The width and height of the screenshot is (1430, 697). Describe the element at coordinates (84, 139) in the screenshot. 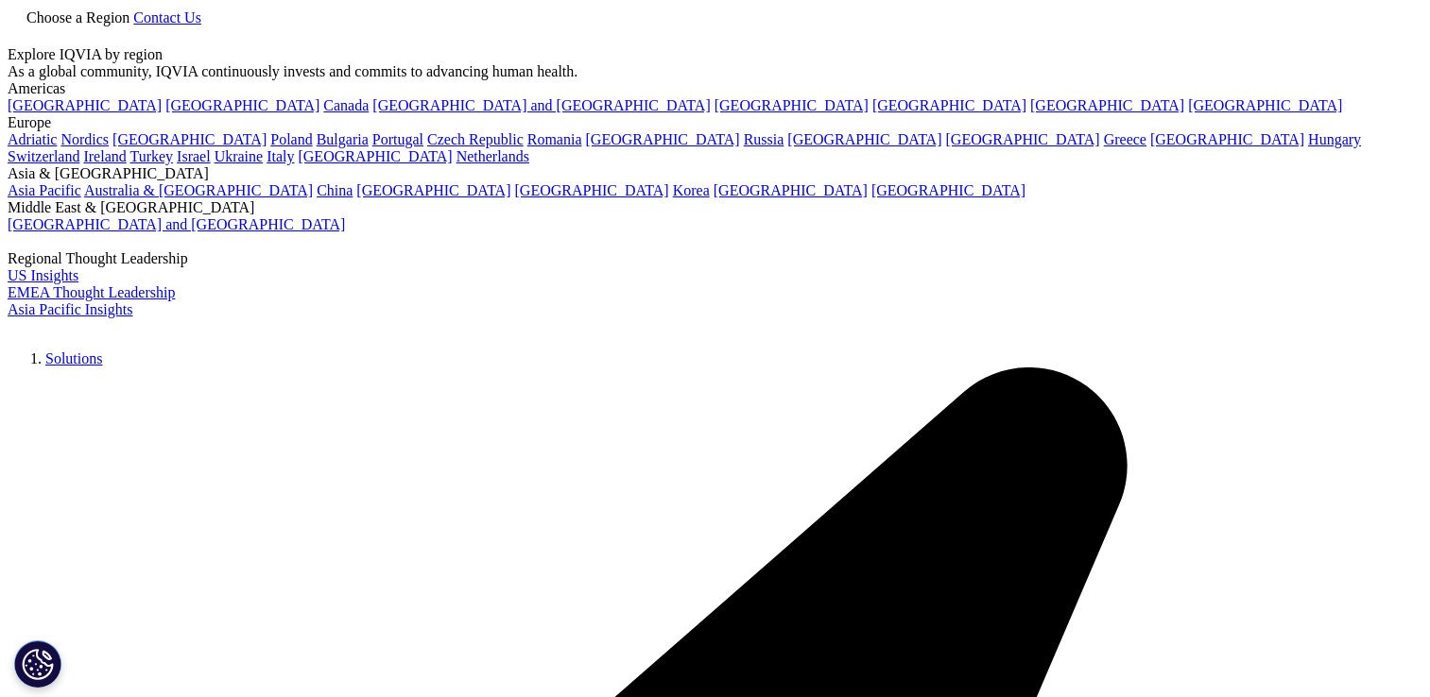

I see `a: Nordics` at that location.